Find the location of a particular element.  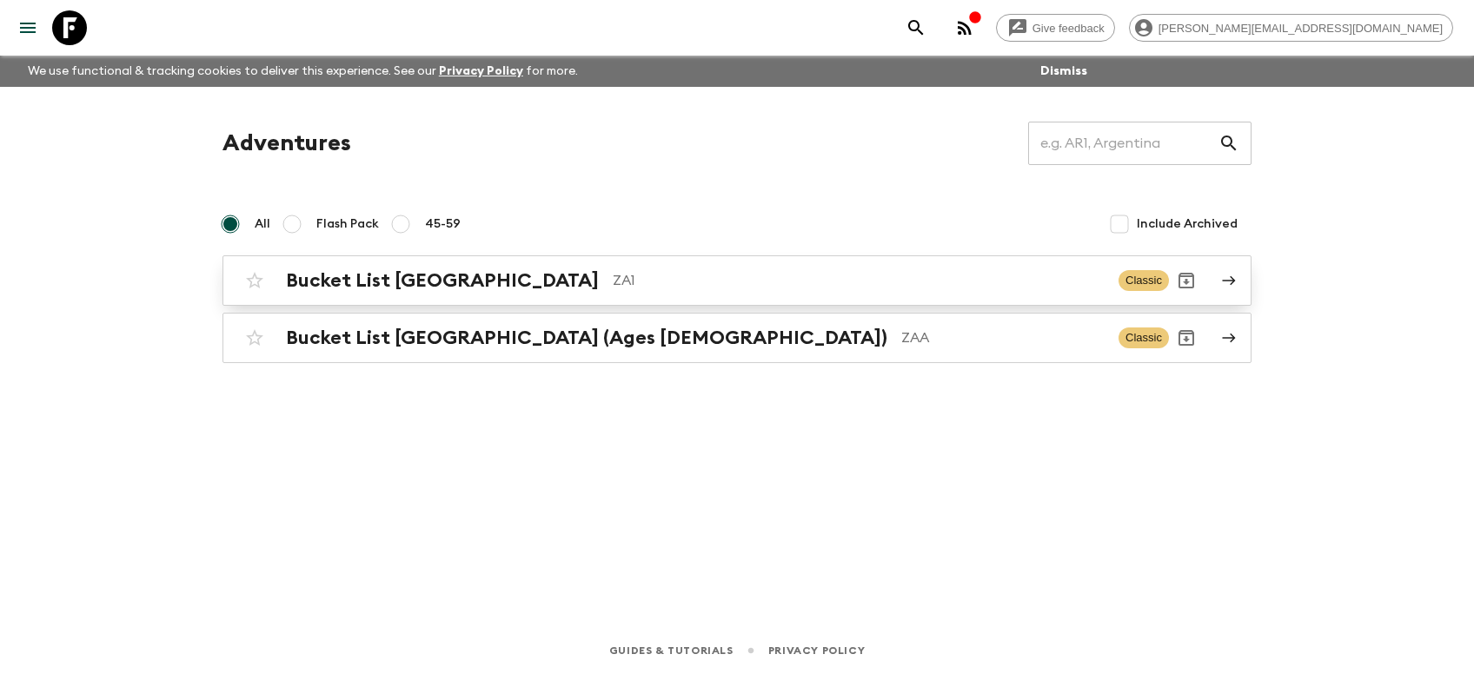

span: All is located at coordinates (262, 224).